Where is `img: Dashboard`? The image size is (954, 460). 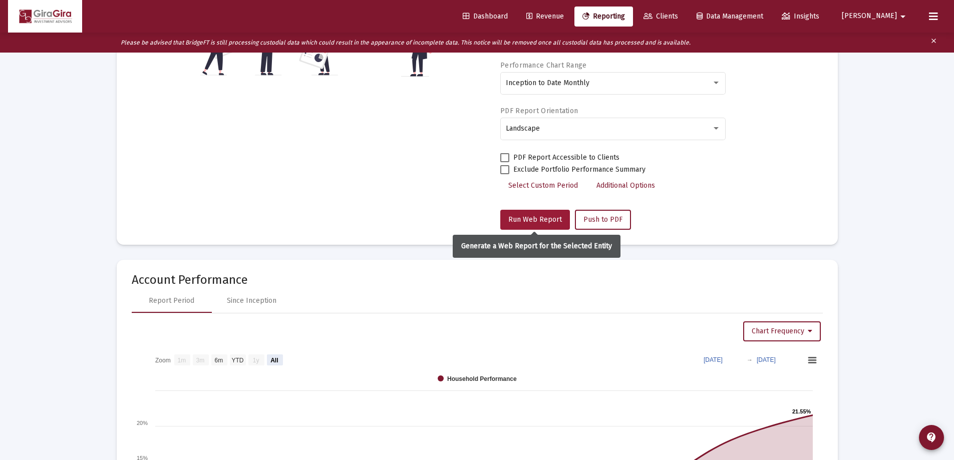
img: Dashboard is located at coordinates (45, 17).